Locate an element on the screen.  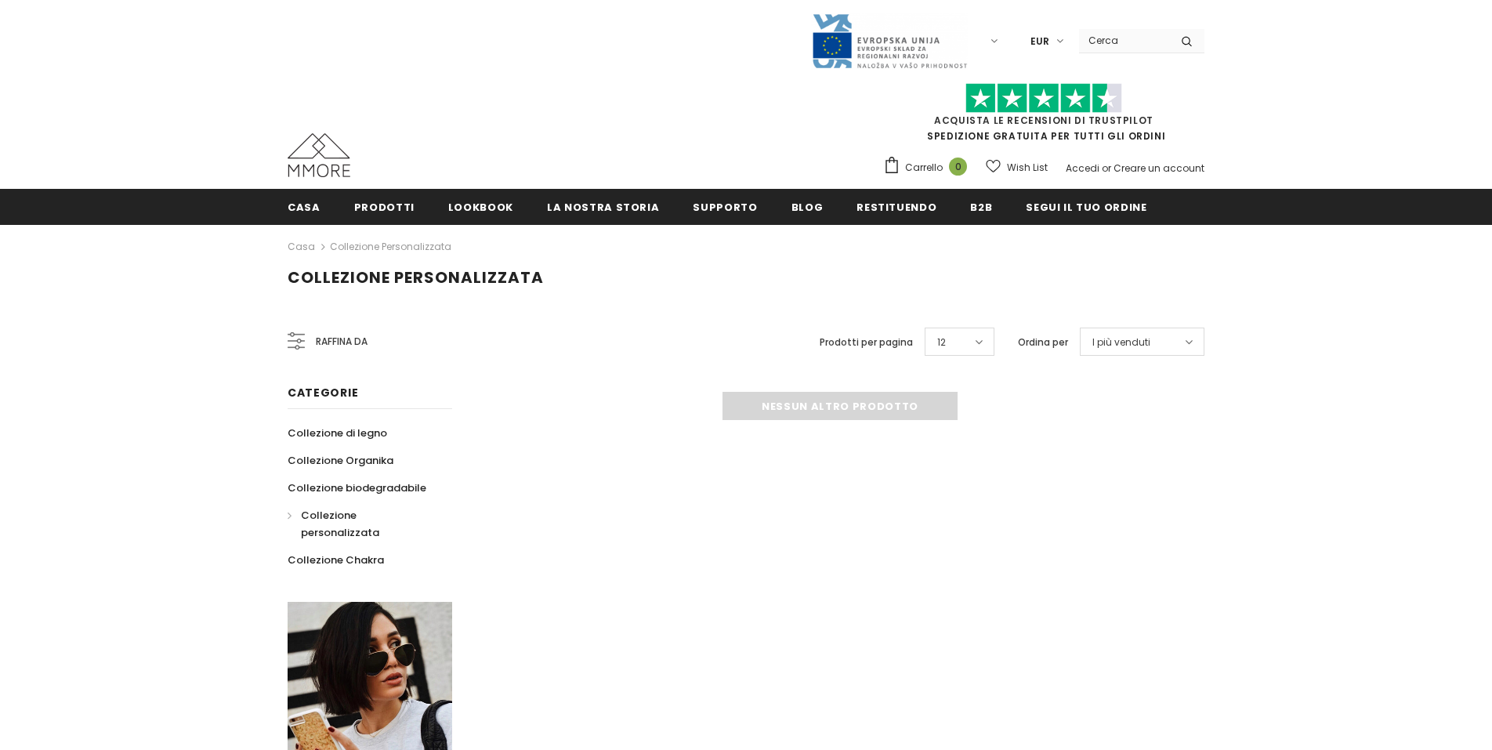
span: Segui il tuo ordine is located at coordinates (1086, 207).